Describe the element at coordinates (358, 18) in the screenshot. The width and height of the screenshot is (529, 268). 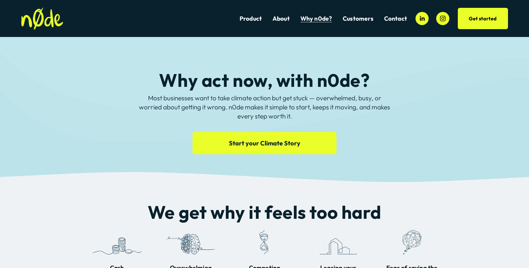
I see `span: Customers` at that location.